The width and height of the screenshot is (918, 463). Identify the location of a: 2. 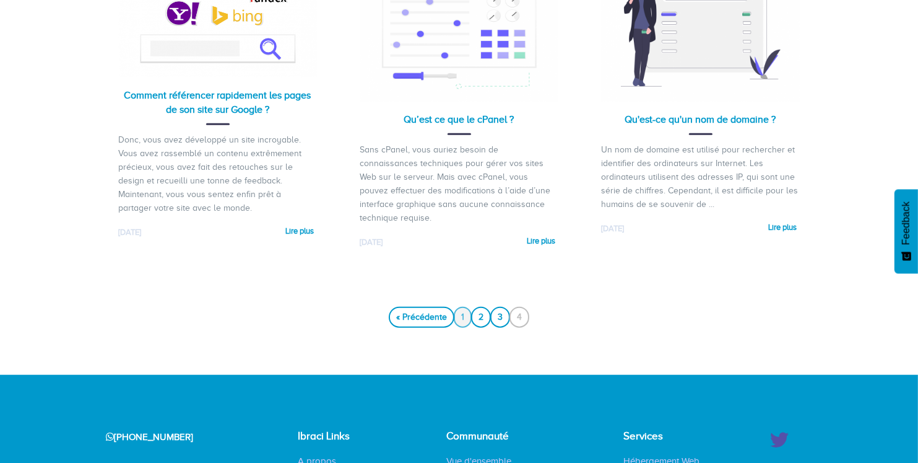
(481, 317).